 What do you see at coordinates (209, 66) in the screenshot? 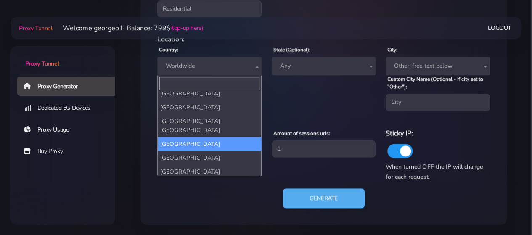
I see `span: Worldwide` at bounding box center [209, 66].